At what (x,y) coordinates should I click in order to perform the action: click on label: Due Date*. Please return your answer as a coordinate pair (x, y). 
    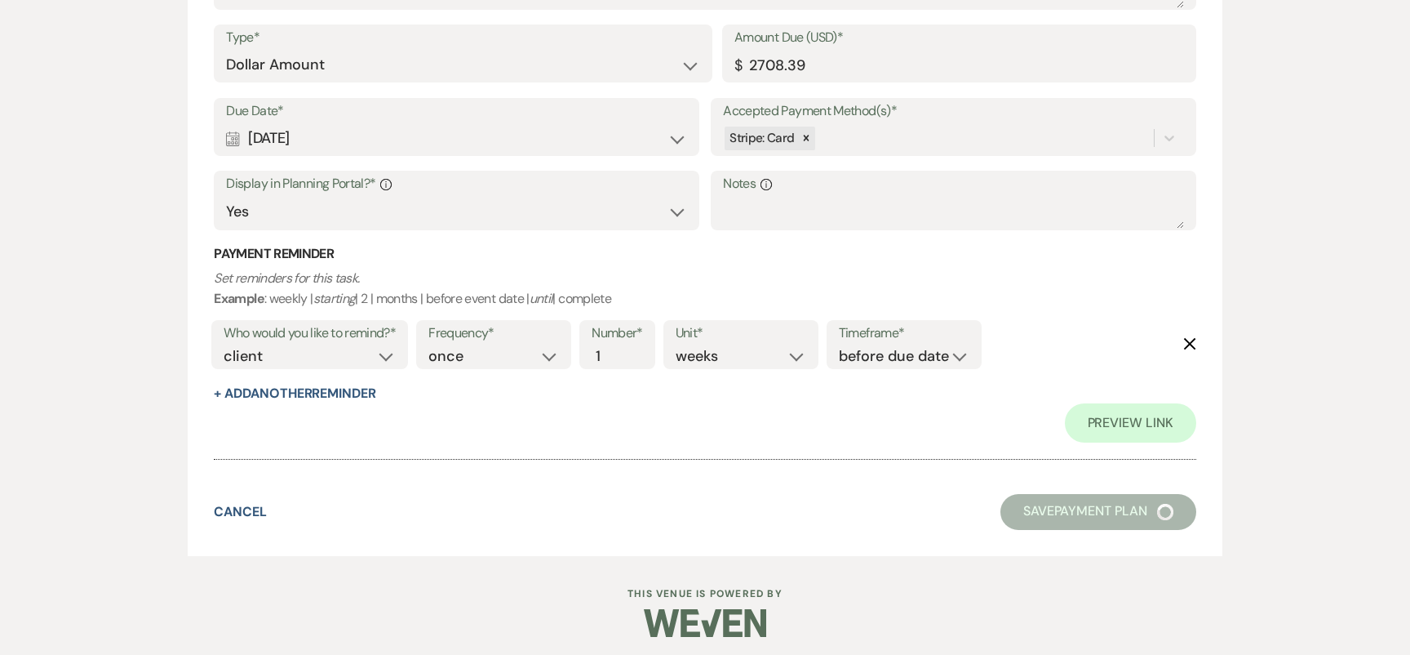
    Looking at the image, I should click on (456, 111).